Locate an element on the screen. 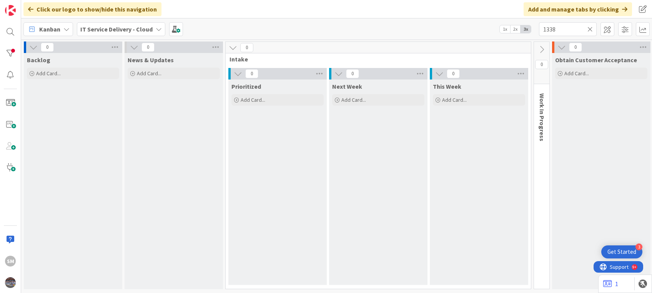 The height and width of the screenshot is (293, 652). a: 1 is located at coordinates (610, 284).